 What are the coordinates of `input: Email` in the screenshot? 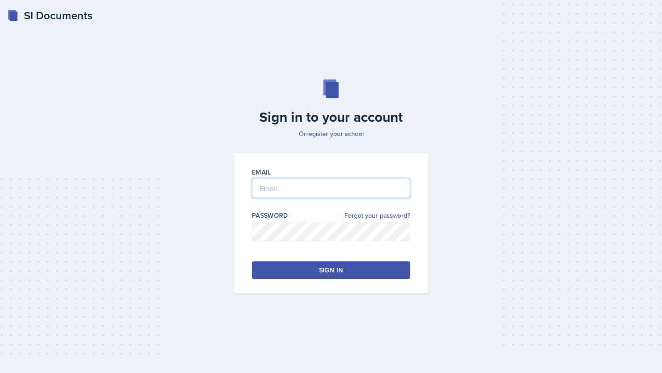 It's located at (331, 188).